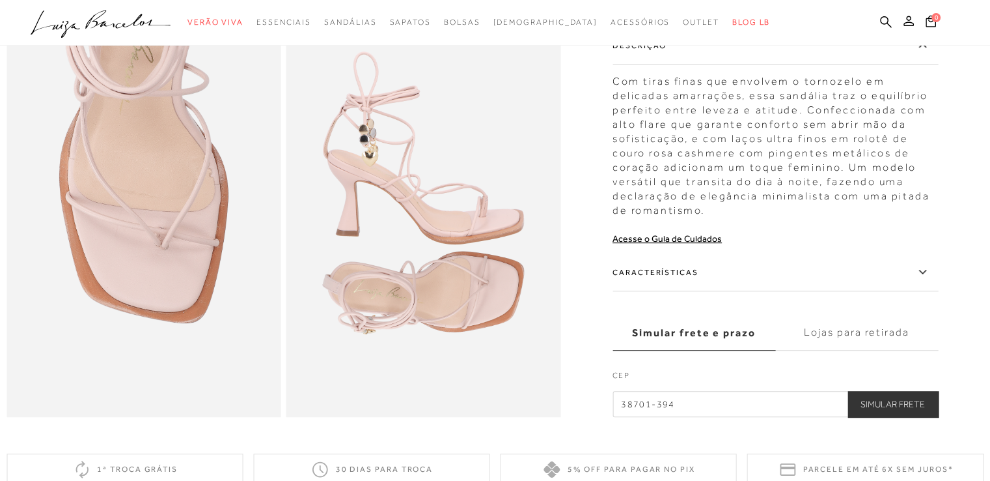 The image size is (990, 481). Describe the element at coordinates (751, 22) in the screenshot. I see `span: BLOG LB` at that location.